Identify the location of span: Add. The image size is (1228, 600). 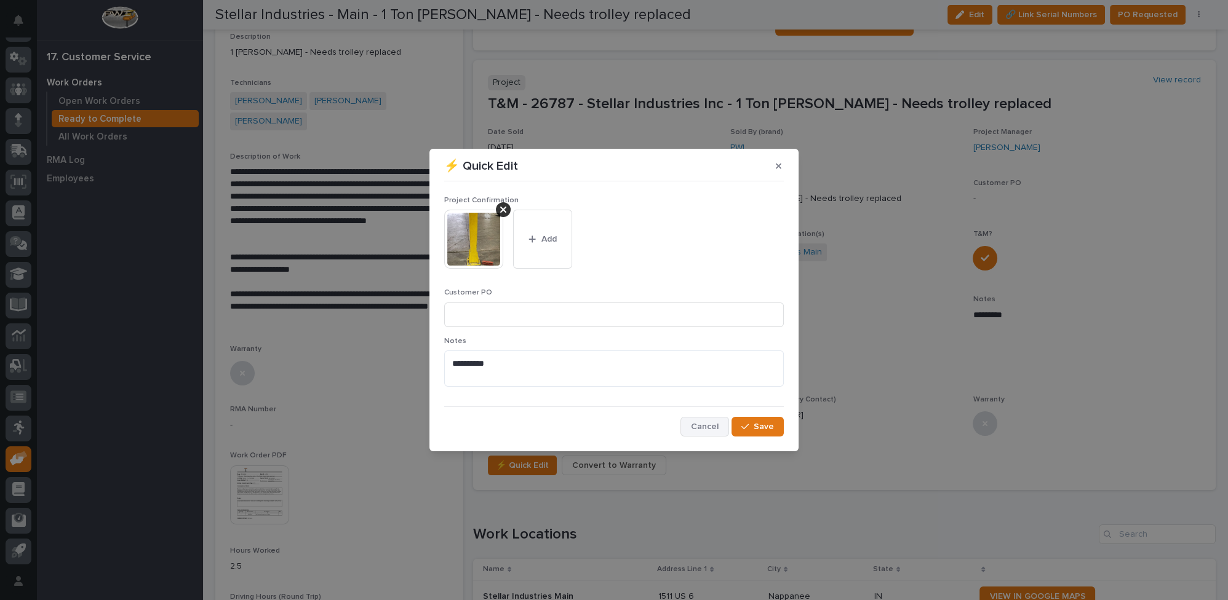
(549, 239).